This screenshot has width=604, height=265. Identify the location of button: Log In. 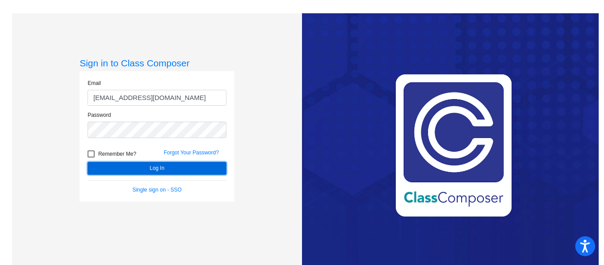
(157, 168).